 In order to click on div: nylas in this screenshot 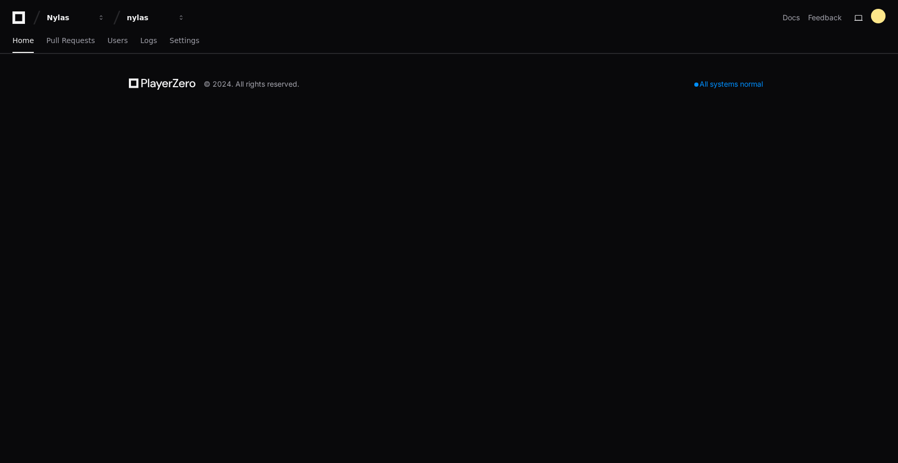, I will do `click(149, 18)`.